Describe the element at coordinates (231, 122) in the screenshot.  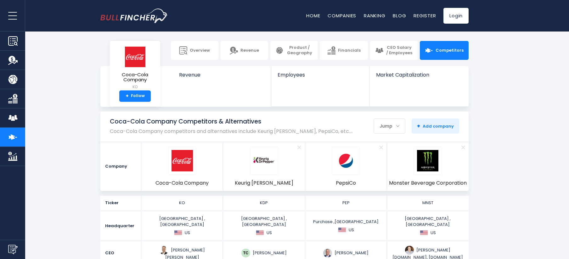
I see `h1: Coca-Cola Company Competitors & Alternatives` at that location.